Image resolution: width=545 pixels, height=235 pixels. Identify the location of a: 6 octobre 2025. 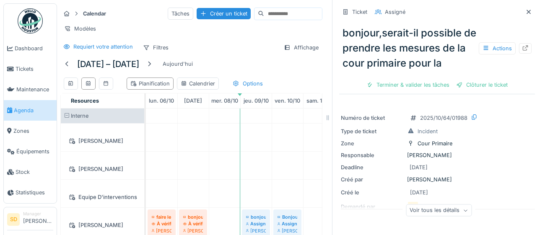
(161, 101).